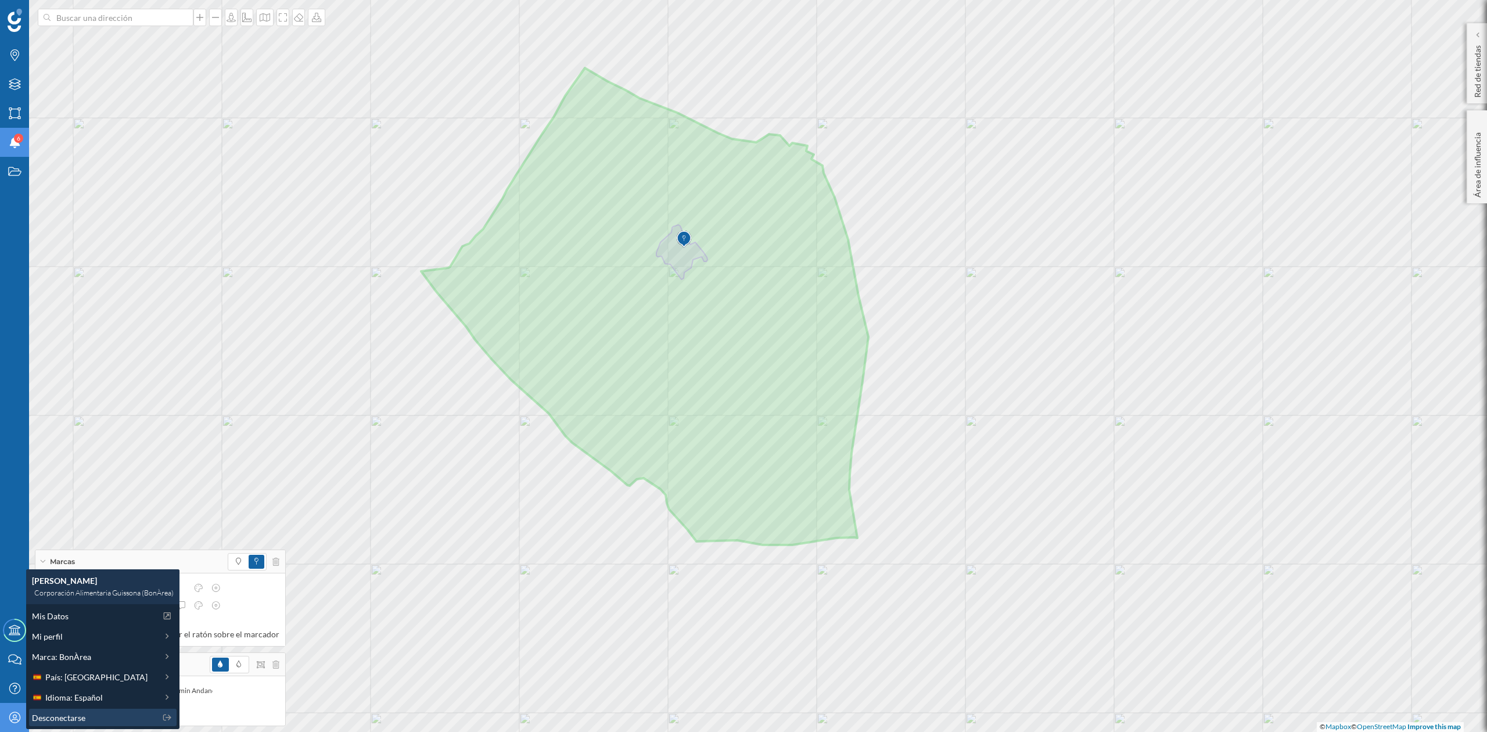 The height and width of the screenshot is (732, 1487). Describe the element at coordinates (47, 636) in the screenshot. I see `span: Mi perfil` at that location.